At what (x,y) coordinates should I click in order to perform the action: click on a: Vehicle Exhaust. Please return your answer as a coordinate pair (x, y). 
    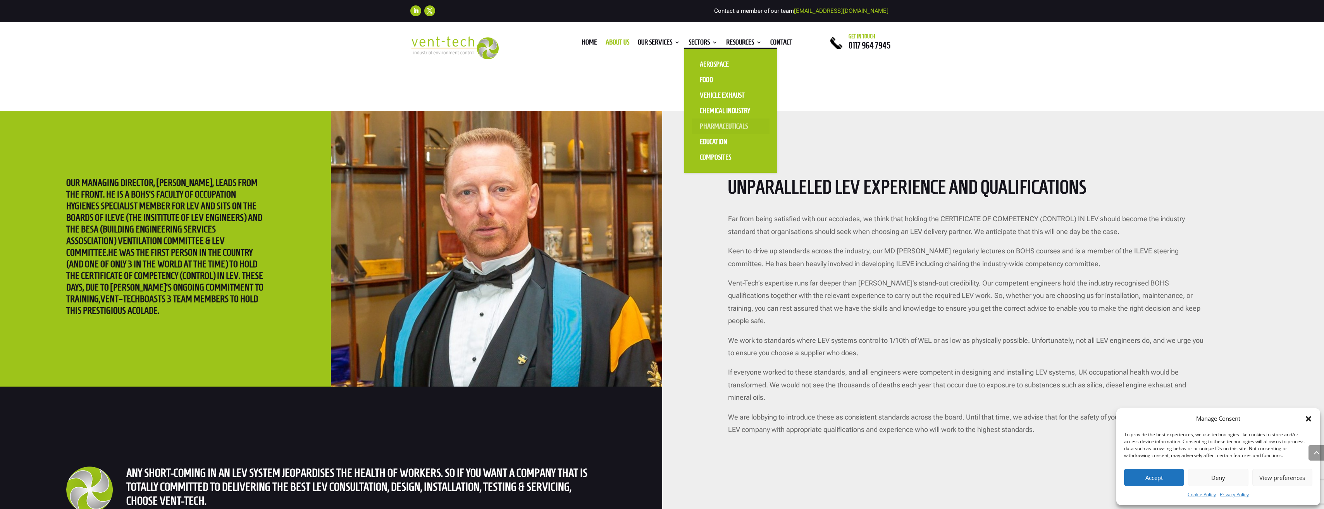
    Looking at the image, I should click on (731, 95).